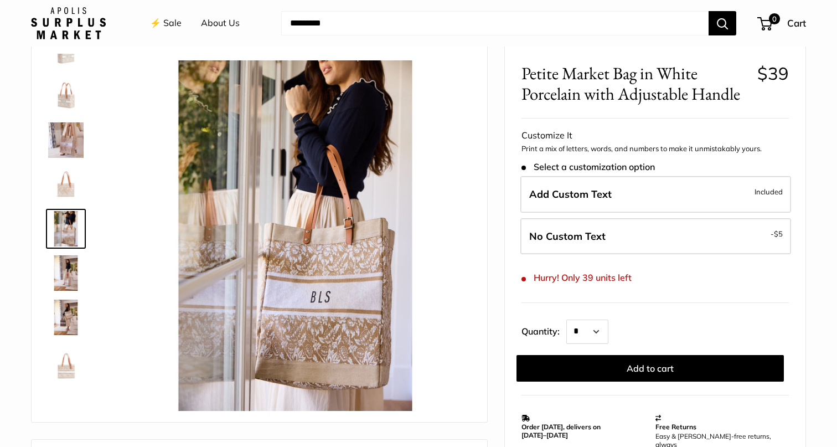  Describe the element at coordinates (655, 236) in the screenshot. I see `label: Leave Blank` at that location.